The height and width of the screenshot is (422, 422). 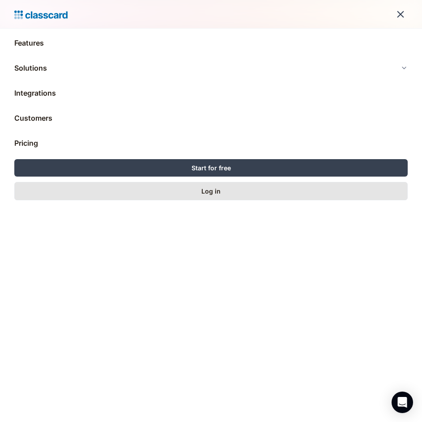 What do you see at coordinates (211, 191) in the screenshot?
I see `a: Log in` at bounding box center [211, 191].